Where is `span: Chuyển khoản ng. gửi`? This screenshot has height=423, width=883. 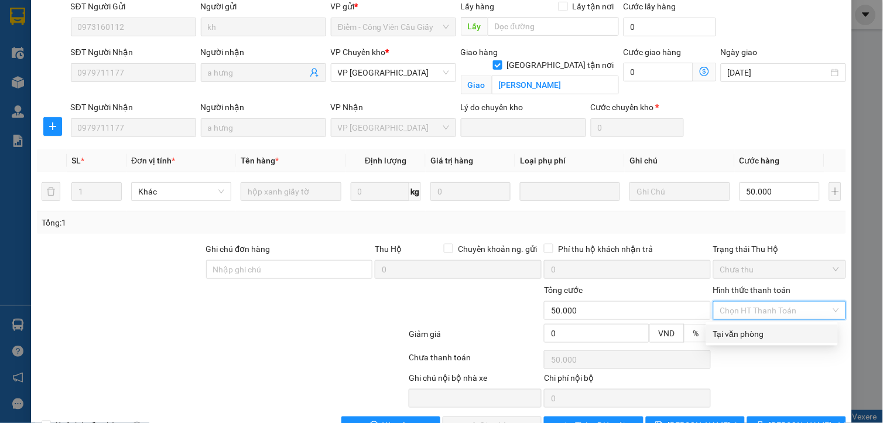
span: Chuyển khoản ng. gửi is located at coordinates (497, 249).